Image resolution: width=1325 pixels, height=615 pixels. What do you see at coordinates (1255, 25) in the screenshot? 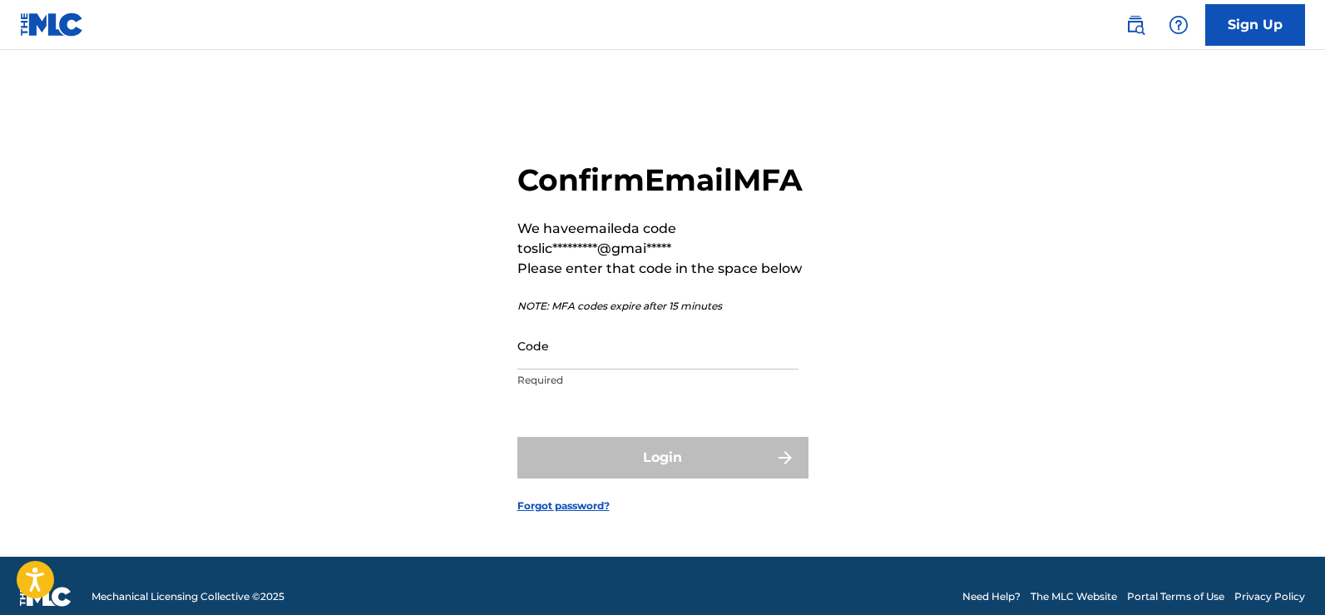
I see `a: Sign Up` at bounding box center [1255, 25].